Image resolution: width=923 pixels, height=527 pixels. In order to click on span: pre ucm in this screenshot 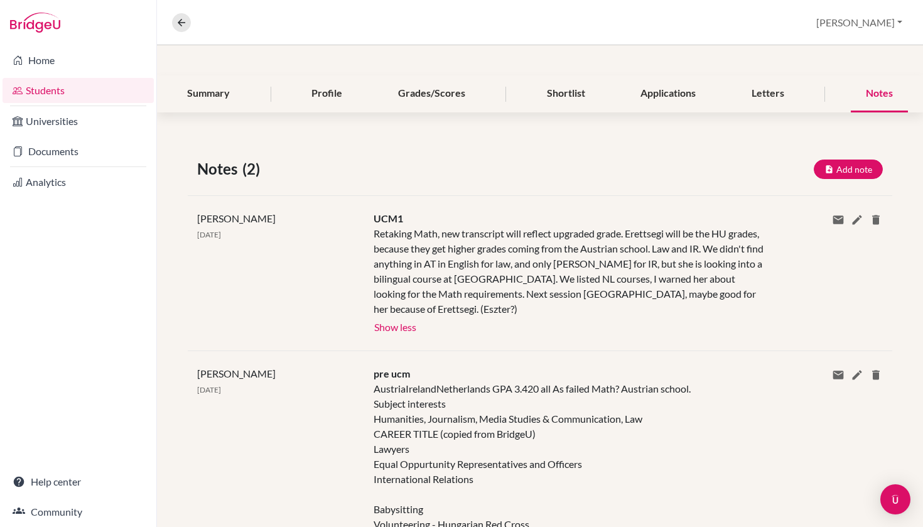, I will do `click(392, 373)`.